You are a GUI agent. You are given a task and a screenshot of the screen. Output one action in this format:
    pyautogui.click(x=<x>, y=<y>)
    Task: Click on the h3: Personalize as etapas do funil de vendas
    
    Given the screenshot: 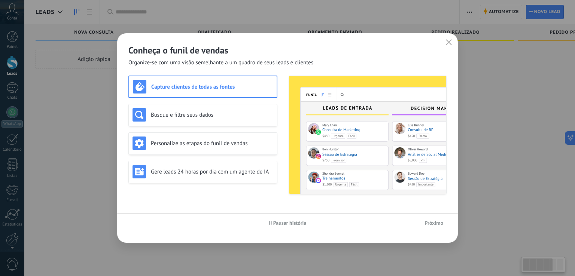 What is the action you would take?
    pyautogui.click(x=212, y=143)
    